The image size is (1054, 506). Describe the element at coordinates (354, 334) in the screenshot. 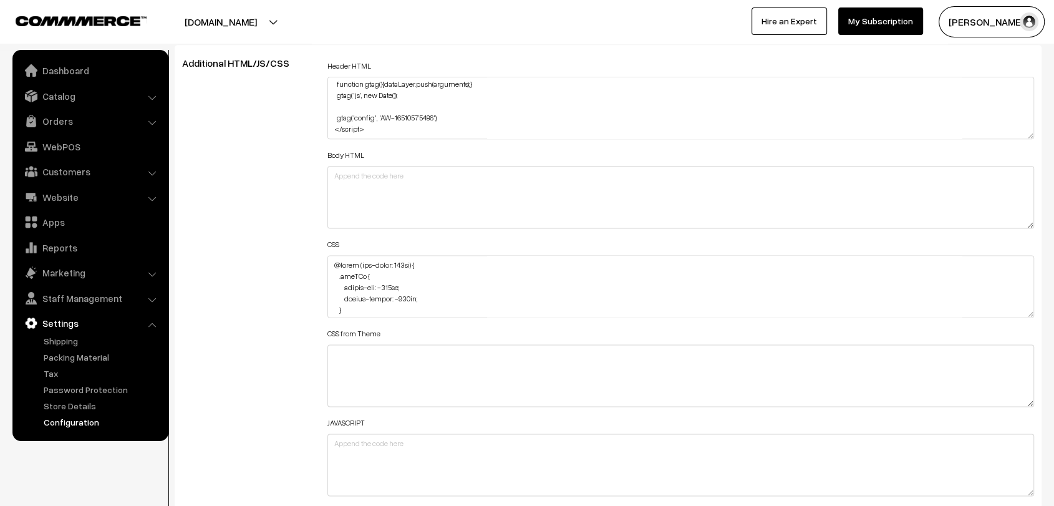

I see `label: CSS from Theme` at that location.